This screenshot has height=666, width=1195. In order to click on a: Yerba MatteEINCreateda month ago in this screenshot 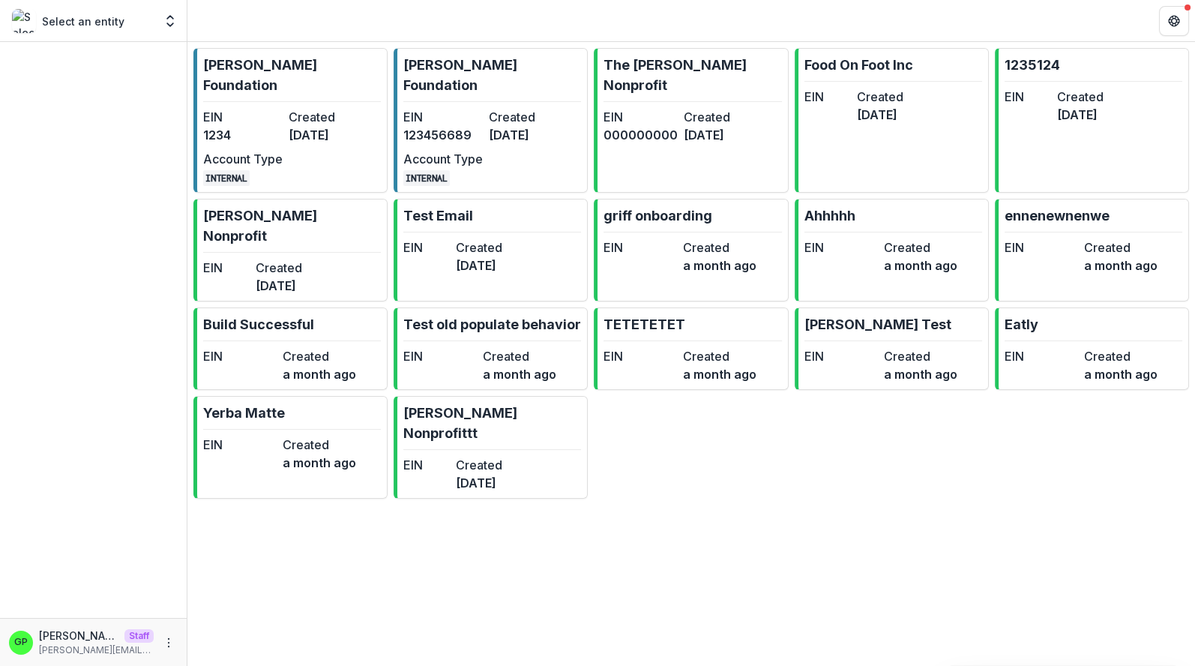, I will do `click(290, 447)`.